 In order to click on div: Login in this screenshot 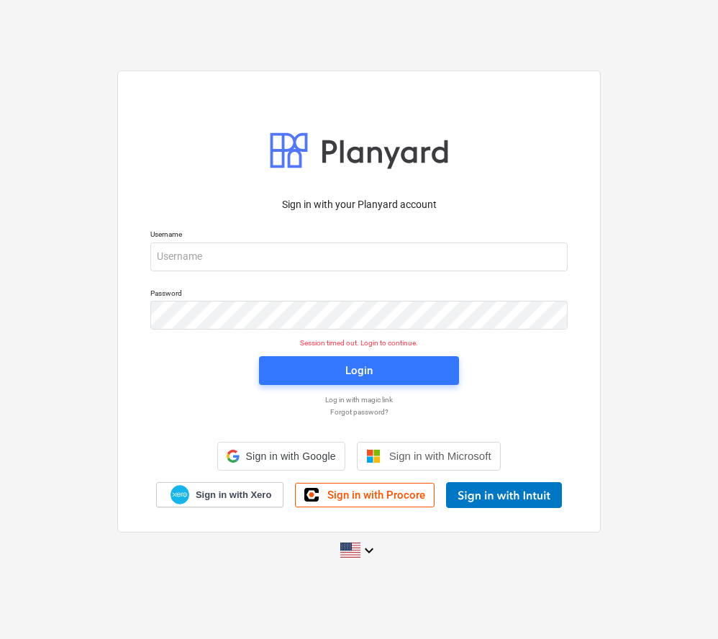, I will do `click(359, 370)`.